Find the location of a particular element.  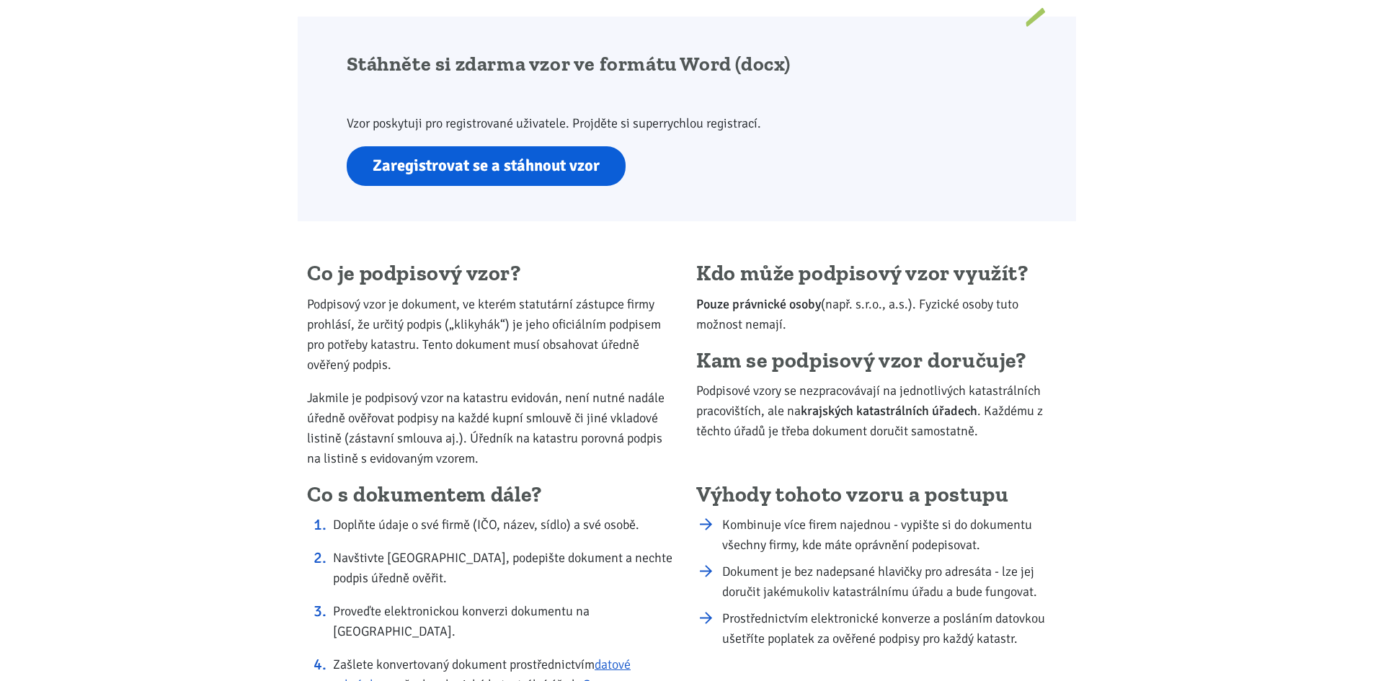

p: (např. s.r.o., a.s.). Fyzické osoby tuto možnost nemají. is located at coordinates (881, 314).